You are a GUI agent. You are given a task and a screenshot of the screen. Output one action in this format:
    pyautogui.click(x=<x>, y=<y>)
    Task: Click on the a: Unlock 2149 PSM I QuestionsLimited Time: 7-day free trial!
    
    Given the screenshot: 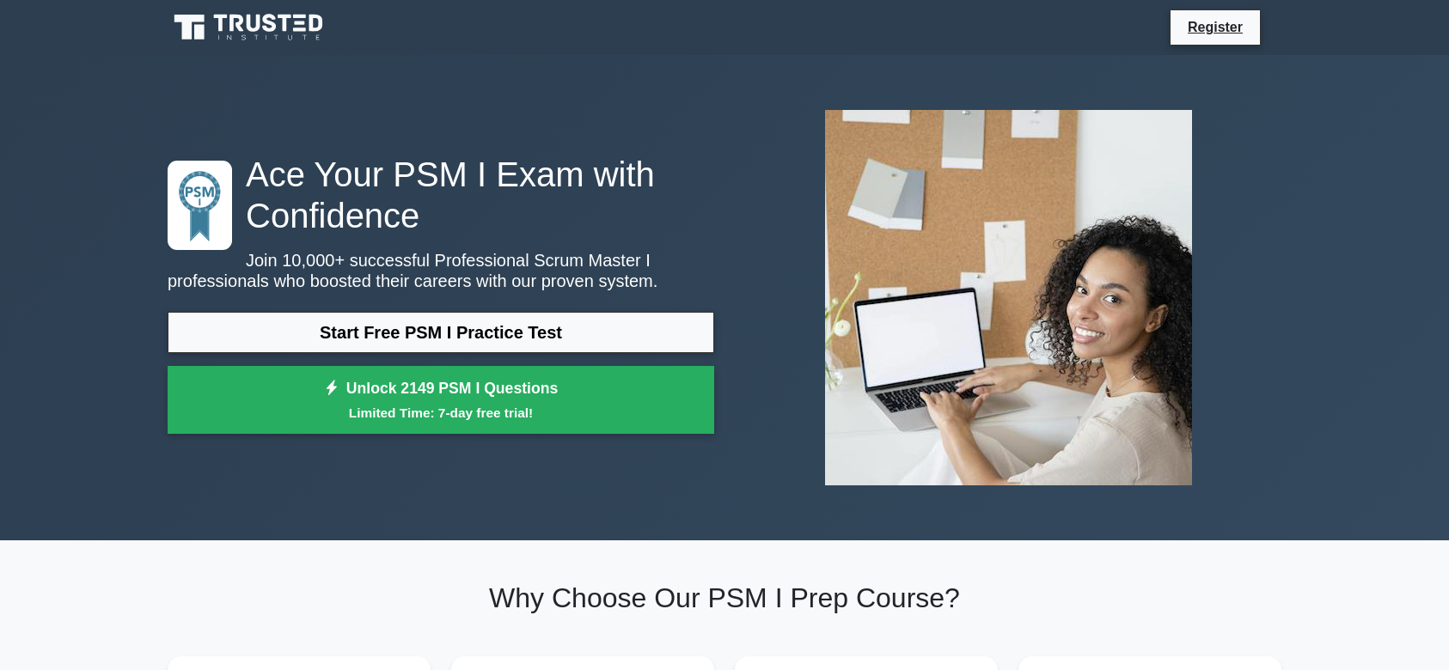 What is the action you would take?
    pyautogui.click(x=441, y=401)
    